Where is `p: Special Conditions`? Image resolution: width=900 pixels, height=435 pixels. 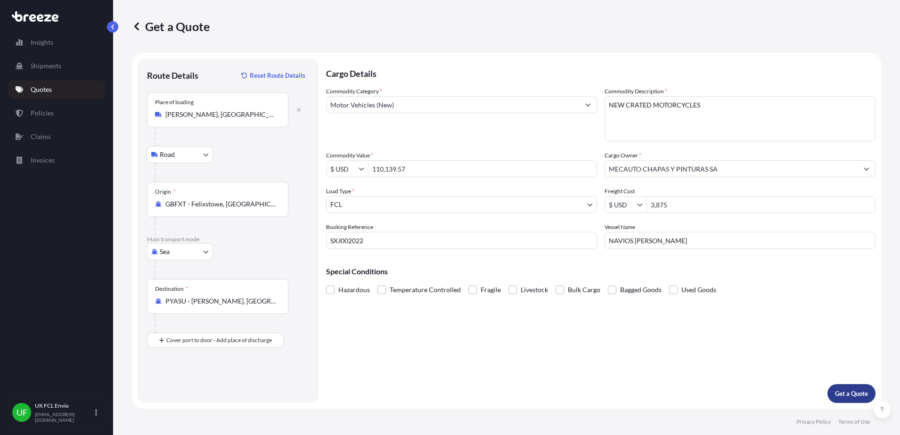
p: Special Conditions is located at coordinates (601, 271).